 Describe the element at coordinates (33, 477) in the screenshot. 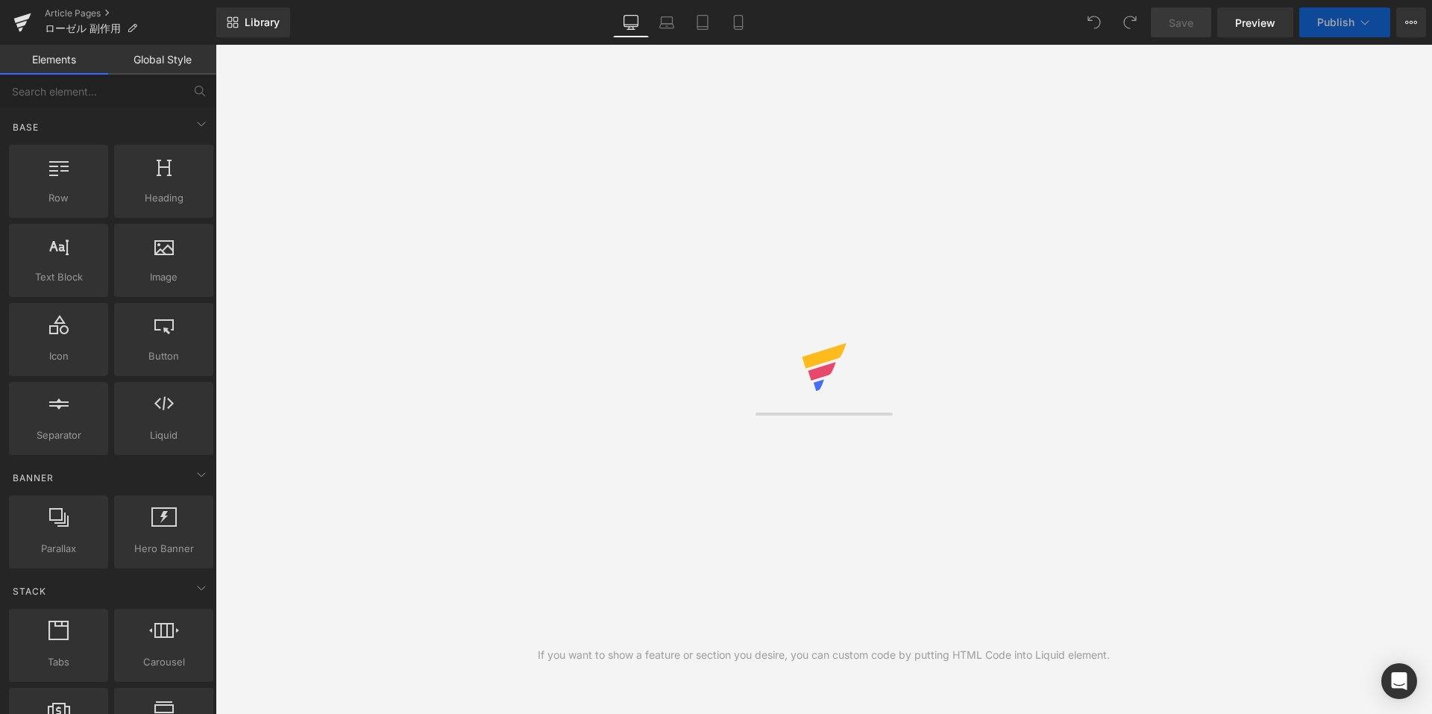

I see `span: Banner` at that location.